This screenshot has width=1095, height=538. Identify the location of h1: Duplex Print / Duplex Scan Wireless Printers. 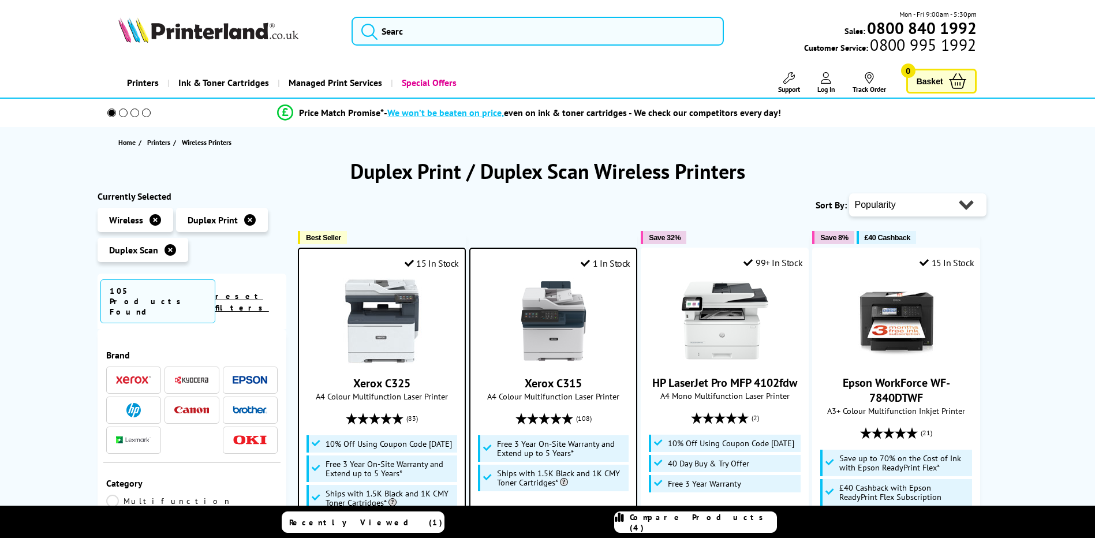
(548, 171).